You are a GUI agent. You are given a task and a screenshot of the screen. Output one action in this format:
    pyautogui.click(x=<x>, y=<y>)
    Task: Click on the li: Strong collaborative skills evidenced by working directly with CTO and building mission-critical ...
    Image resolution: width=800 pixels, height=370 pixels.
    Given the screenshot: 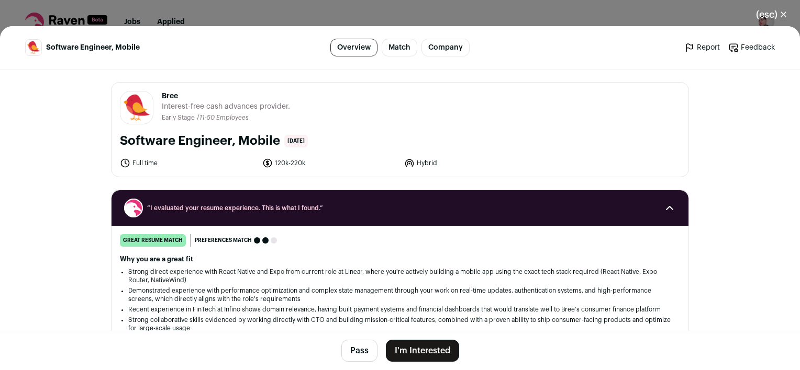 What is the action you would take?
    pyautogui.click(x=400, y=324)
    